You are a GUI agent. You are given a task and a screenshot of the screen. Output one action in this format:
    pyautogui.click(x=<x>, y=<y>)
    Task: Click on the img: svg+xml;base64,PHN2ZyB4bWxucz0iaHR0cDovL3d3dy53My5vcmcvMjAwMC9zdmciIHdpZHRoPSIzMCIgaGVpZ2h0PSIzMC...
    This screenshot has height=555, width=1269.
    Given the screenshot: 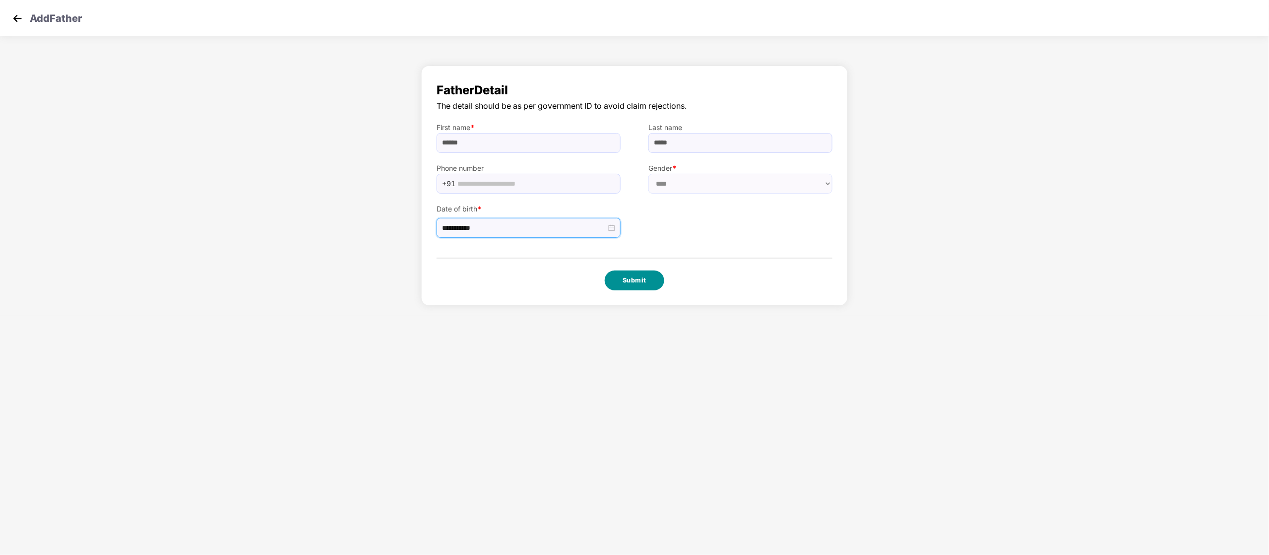 What is the action you would take?
    pyautogui.click(x=17, y=18)
    